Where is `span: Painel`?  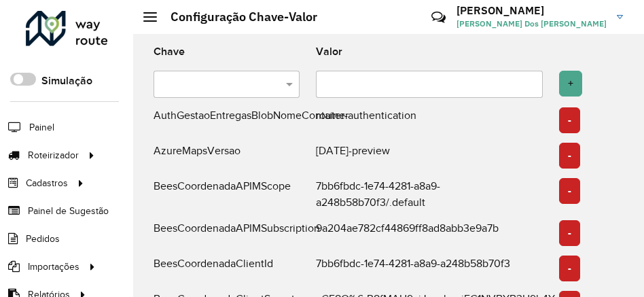 span: Painel is located at coordinates (41, 127).